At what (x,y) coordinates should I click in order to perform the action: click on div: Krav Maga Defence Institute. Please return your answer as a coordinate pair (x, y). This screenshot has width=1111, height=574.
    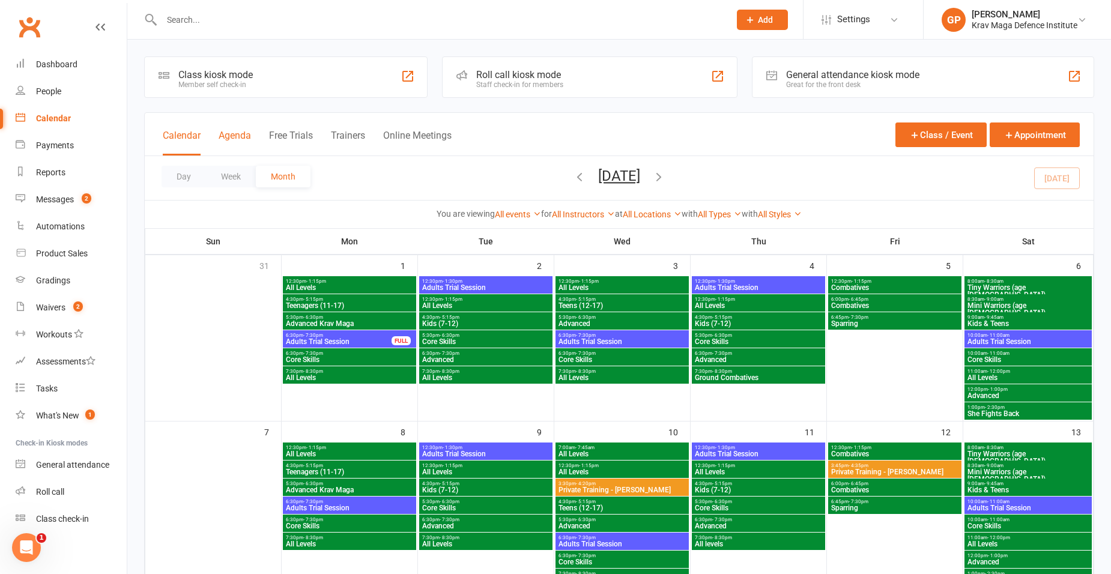
    Looking at the image, I should click on (1024, 25).